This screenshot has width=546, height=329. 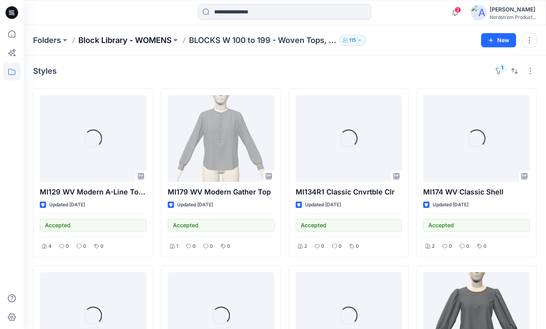 What do you see at coordinates (499, 40) in the screenshot?
I see `button: New` at bounding box center [499, 40].